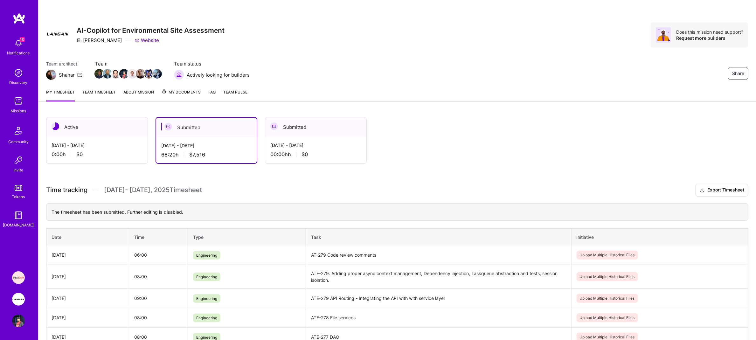 This screenshot has height=340, width=756. Describe the element at coordinates (64, 64) in the screenshot. I see `span: Team architect` at that location.